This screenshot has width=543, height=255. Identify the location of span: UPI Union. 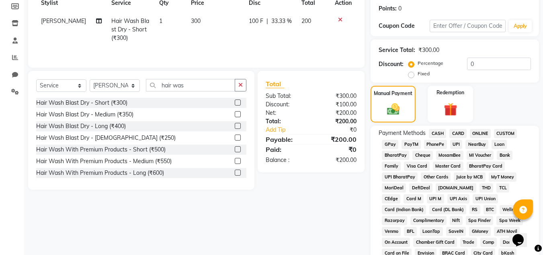
(485, 198).